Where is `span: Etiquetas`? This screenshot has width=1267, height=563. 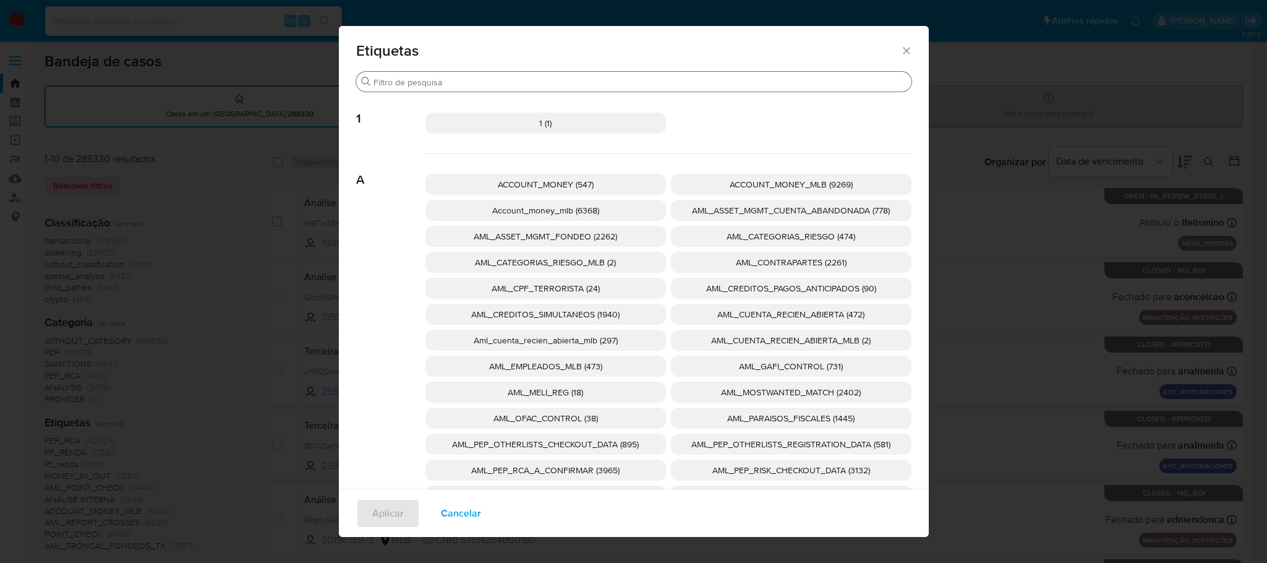 span: Etiquetas is located at coordinates (628, 51).